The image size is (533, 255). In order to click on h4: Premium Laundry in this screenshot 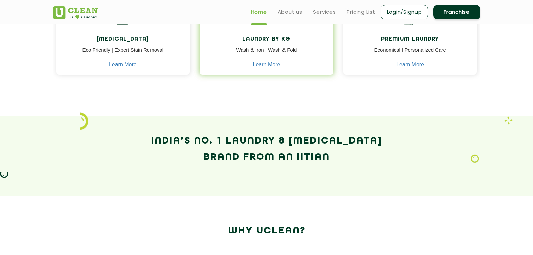, I will do `click(410, 39)`.